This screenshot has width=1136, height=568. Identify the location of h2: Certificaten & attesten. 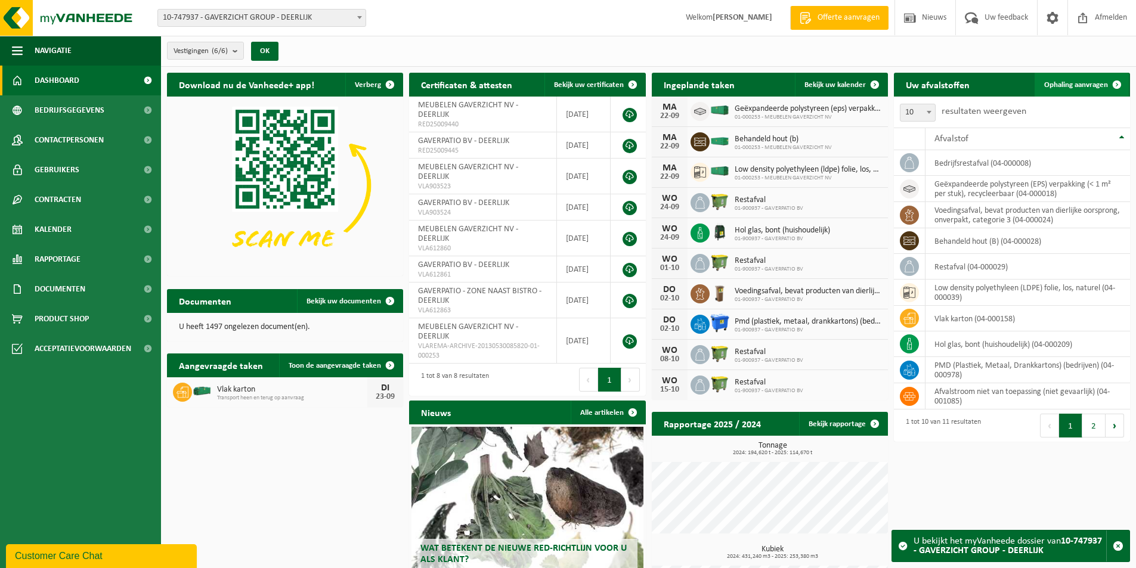
(466, 84).